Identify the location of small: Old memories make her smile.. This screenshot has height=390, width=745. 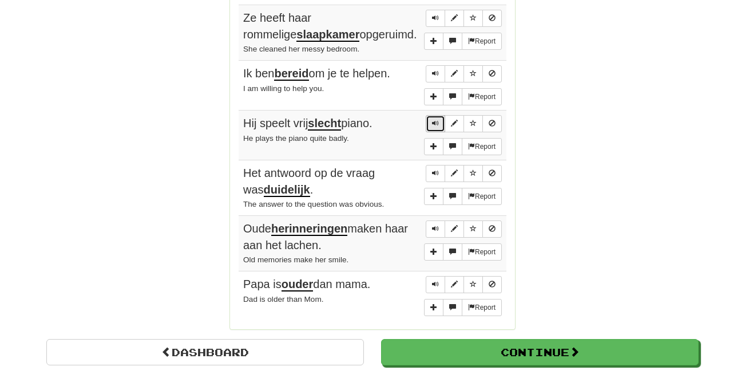
(296, 259).